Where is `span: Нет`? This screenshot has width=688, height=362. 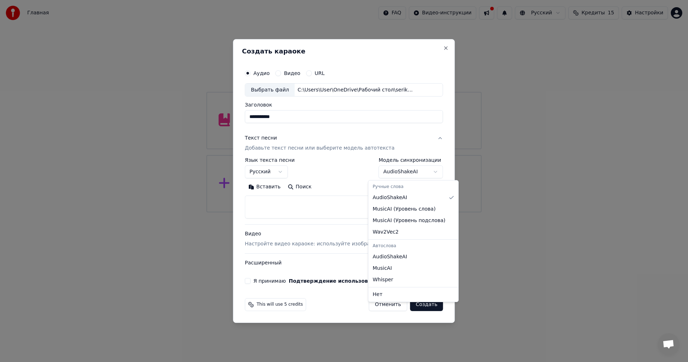
span: Нет is located at coordinates (378, 294).